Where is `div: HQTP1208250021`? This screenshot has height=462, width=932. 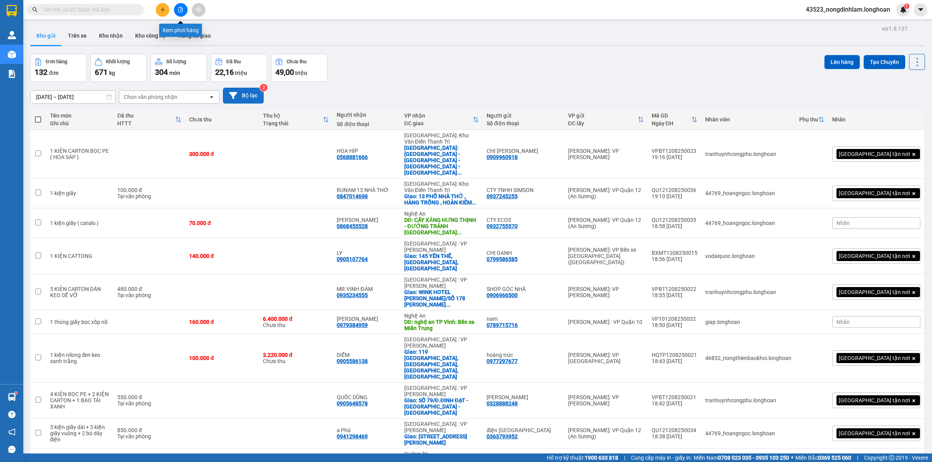 div: HQTP1208250021 is located at coordinates (675, 355).